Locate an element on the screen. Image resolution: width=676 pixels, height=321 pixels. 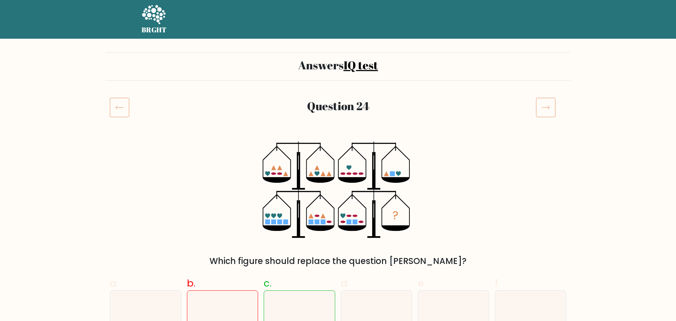
span: c. is located at coordinates (268, 283).